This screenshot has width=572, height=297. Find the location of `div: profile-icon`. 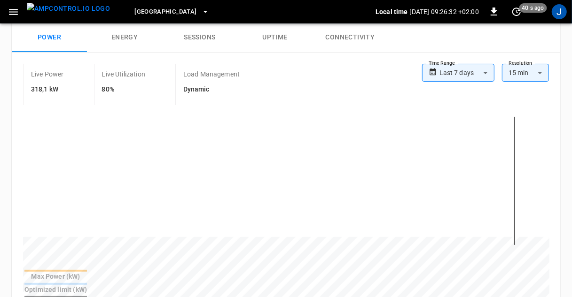

div: profile-icon is located at coordinates (559, 12).